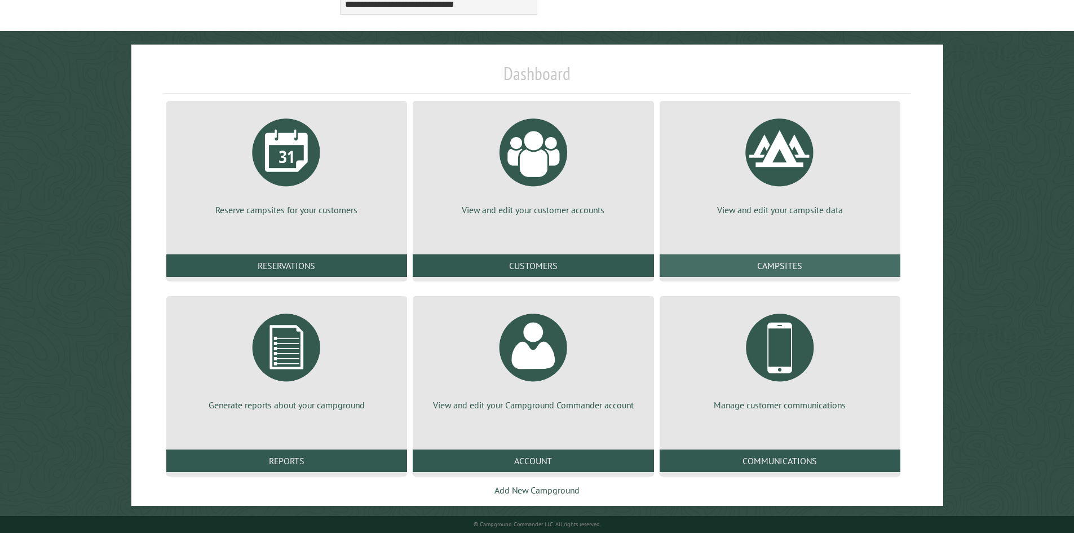 This screenshot has width=1074, height=533. What do you see at coordinates (286, 210) in the screenshot?
I see `p: Reserve campsites for your customers` at bounding box center [286, 210].